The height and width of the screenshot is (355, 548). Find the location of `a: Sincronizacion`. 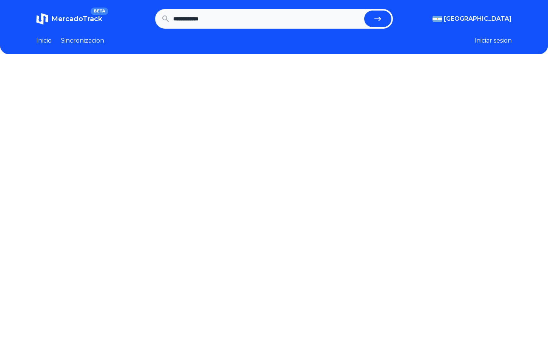

a: Sincronizacion is located at coordinates (82, 41).